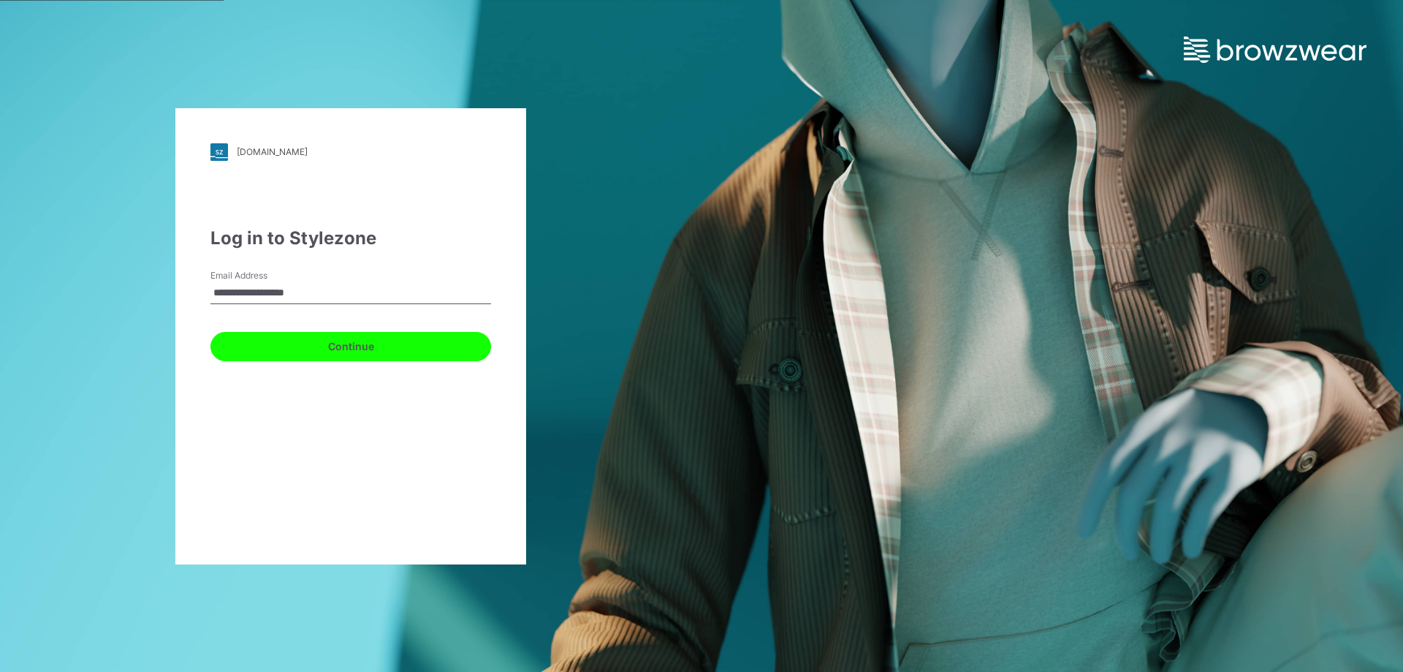  What do you see at coordinates (351, 238) in the screenshot?
I see `div: Log in to Stylezone` at bounding box center [351, 238].